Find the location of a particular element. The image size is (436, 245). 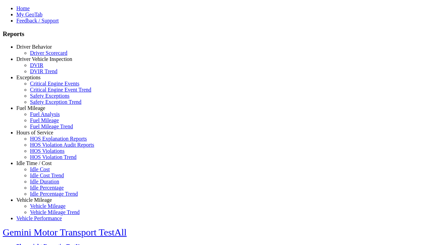

a: Driver Scorecard is located at coordinates (49, 53).